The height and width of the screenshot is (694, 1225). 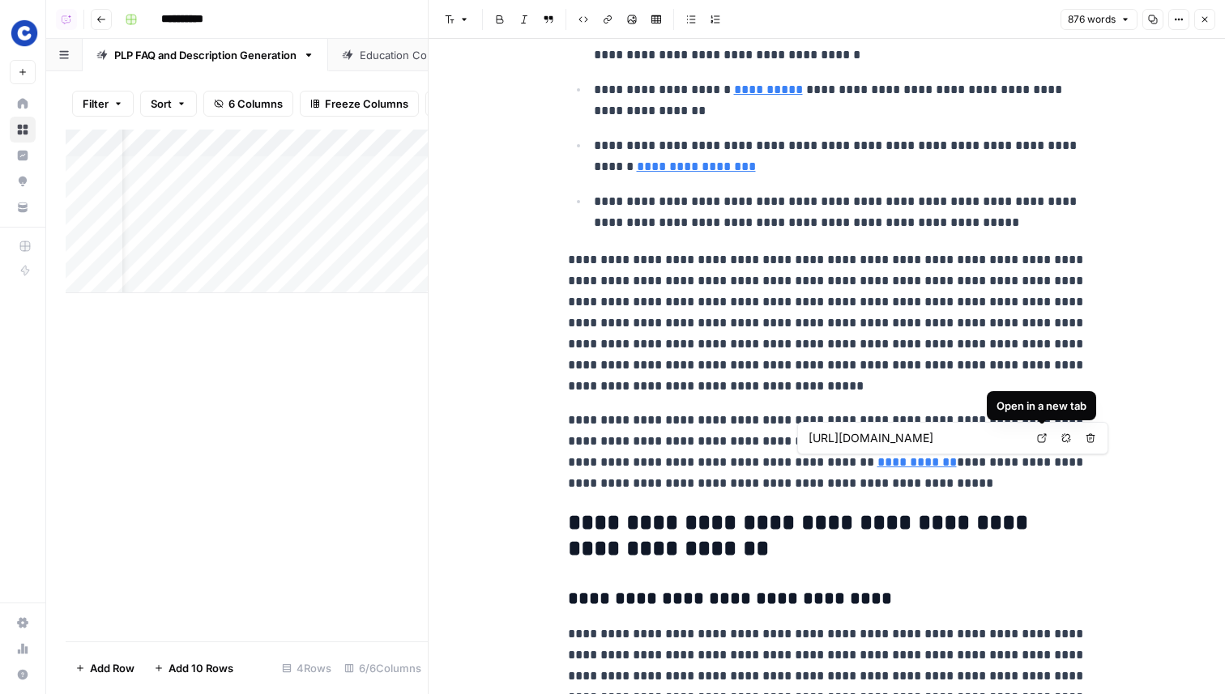 I want to click on button: Add Row, so click(x=105, y=668).